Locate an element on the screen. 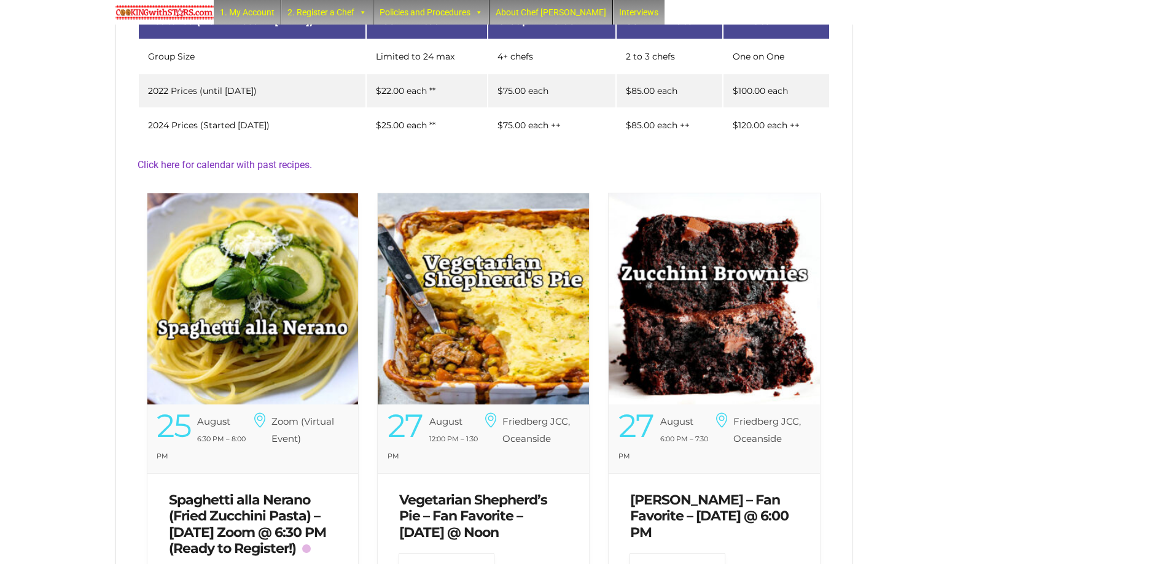 This screenshot has width=1170, height=564. div: 4+ chefs is located at coordinates (551, 56).